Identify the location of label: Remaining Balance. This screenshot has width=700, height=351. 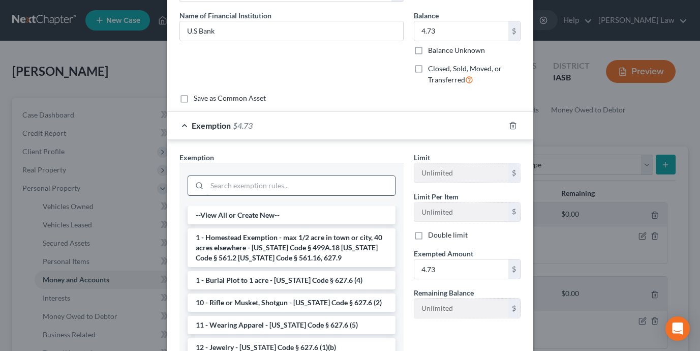
(443, 292).